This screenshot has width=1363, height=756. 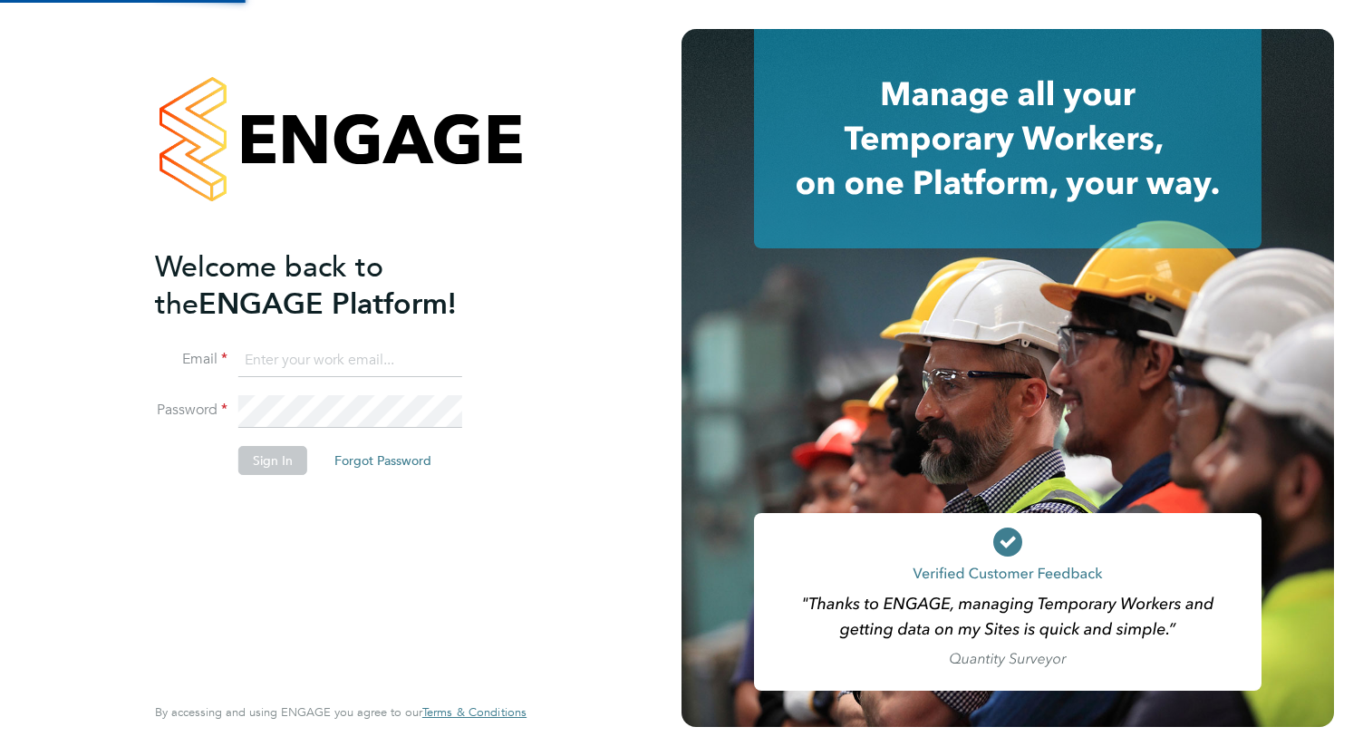 What do you see at coordinates (269, 285) in the screenshot?
I see `span: Welcome back to the` at bounding box center [269, 285].